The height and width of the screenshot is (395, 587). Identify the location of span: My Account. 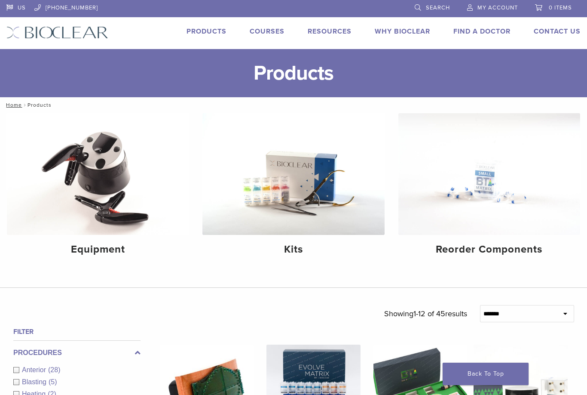
(498, 8).